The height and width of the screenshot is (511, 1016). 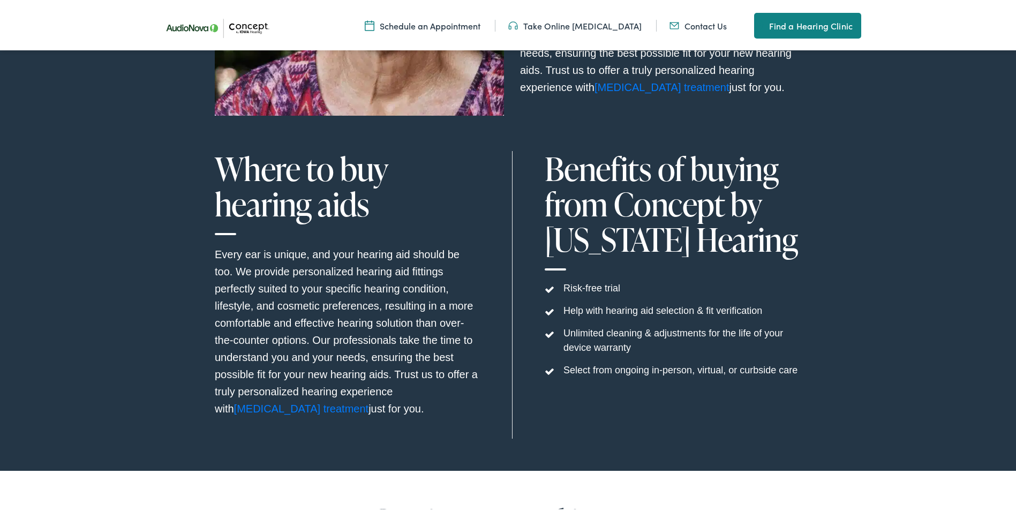 I want to click on li: Select from ongoing in-person, virtual, or curbside care, so click(x=677, y=368).